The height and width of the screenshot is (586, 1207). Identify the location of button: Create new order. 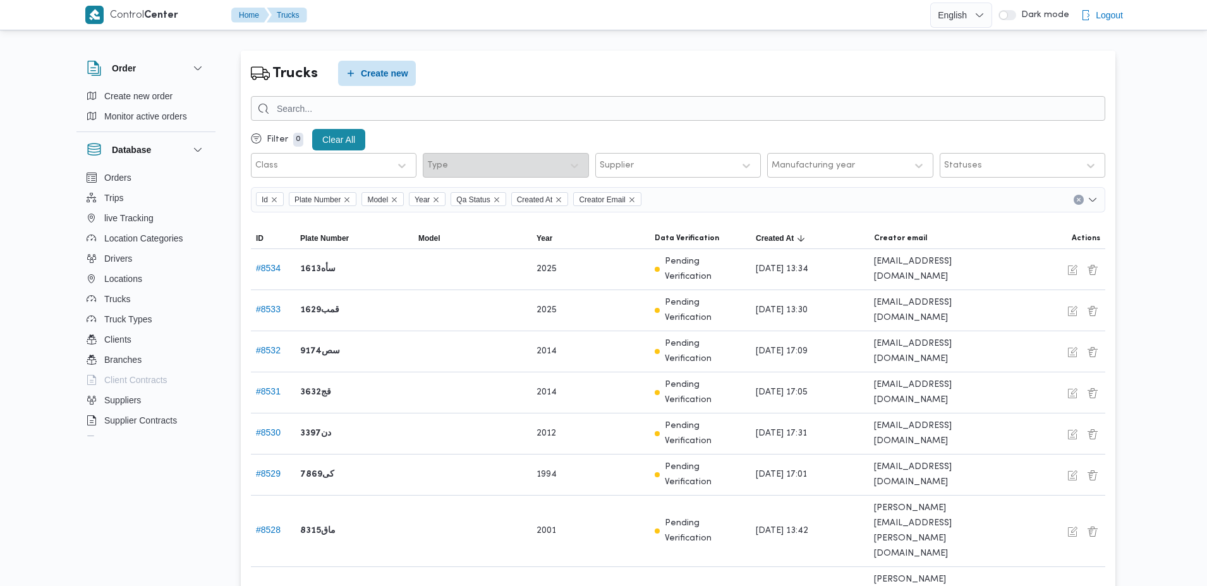
(146, 96).